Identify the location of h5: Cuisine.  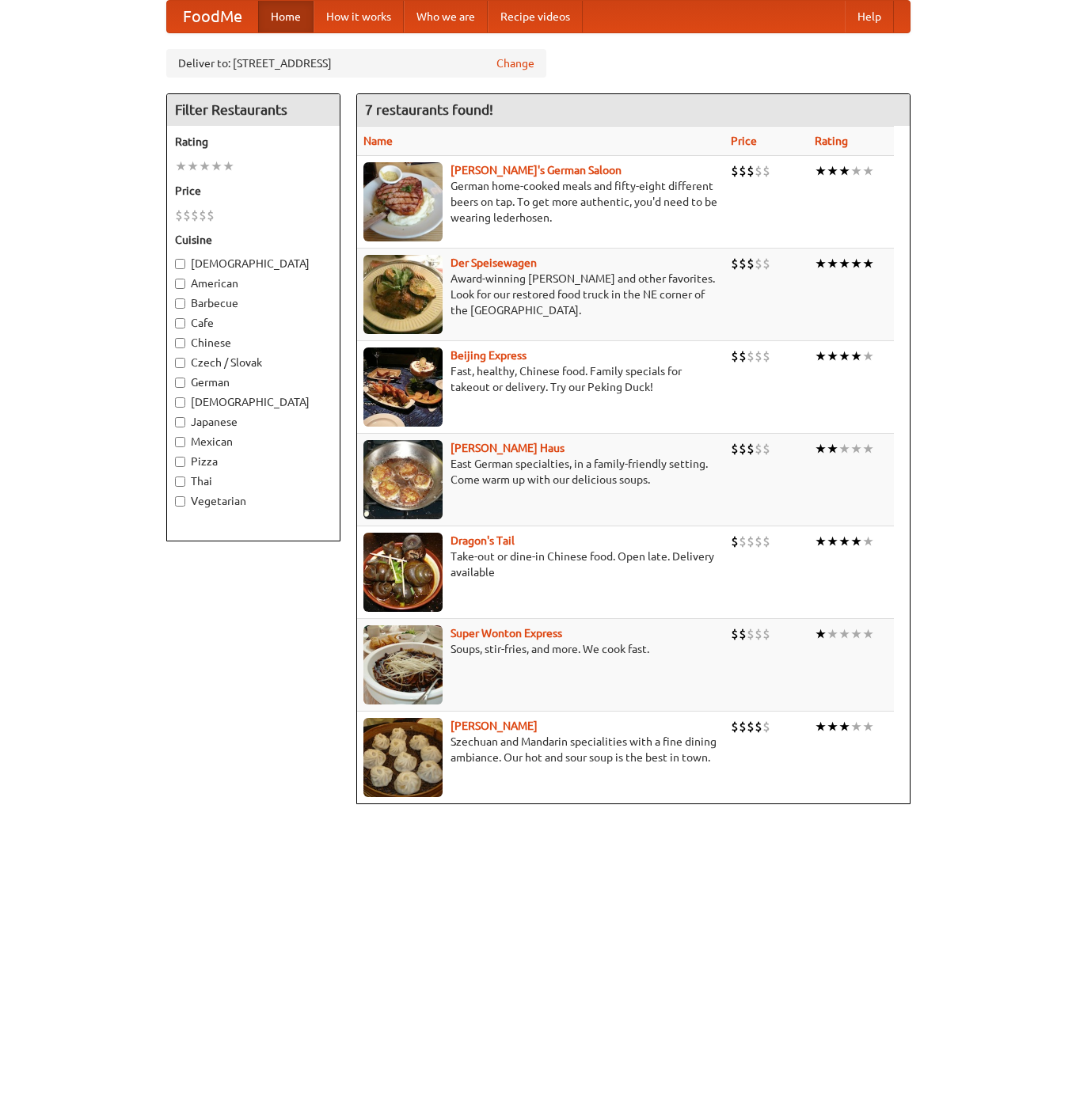
(253, 240).